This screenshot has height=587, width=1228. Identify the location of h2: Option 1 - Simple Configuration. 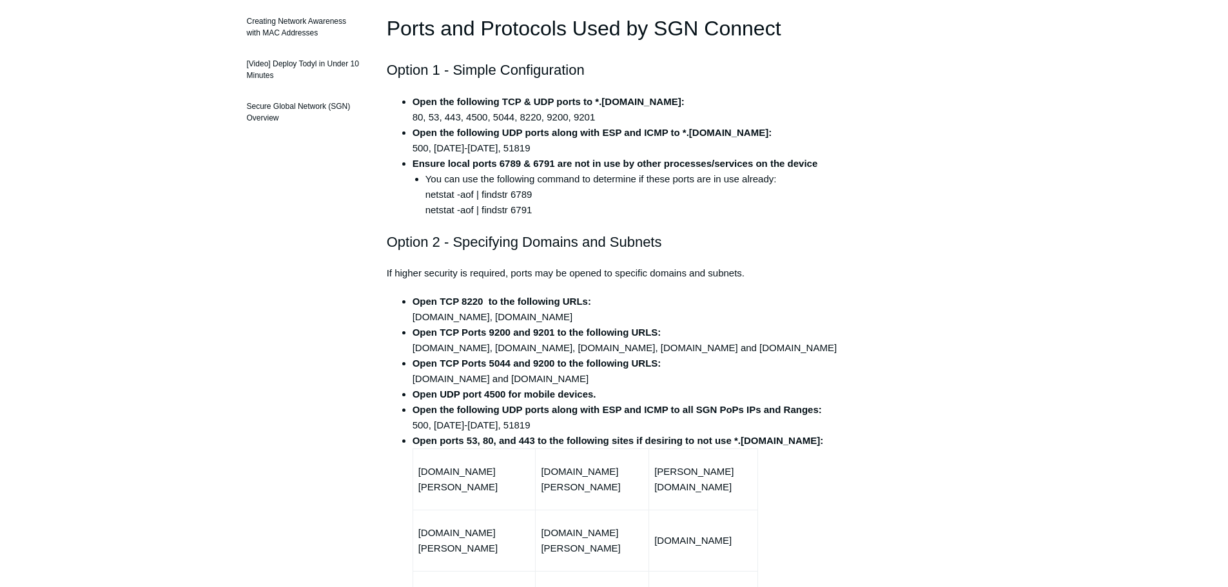
(614, 70).